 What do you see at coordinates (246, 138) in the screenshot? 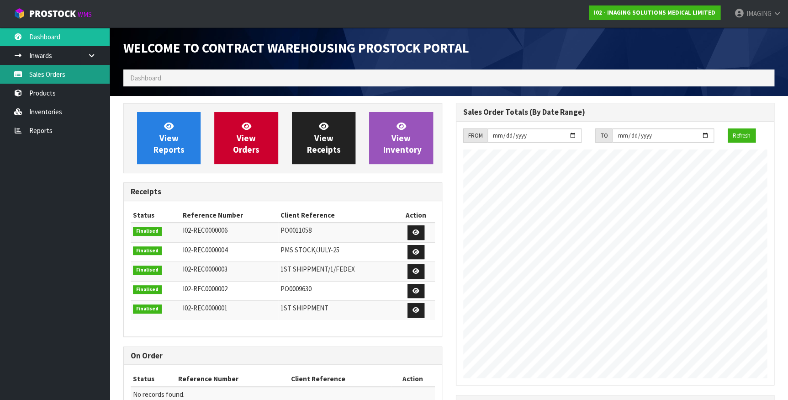
I see `span: View Orders` at bounding box center [246, 138].